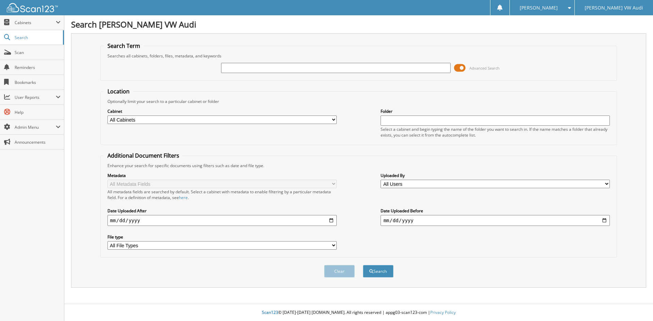  What do you see at coordinates (37, 52) in the screenshot?
I see `span: Scan` at bounding box center [37, 52].